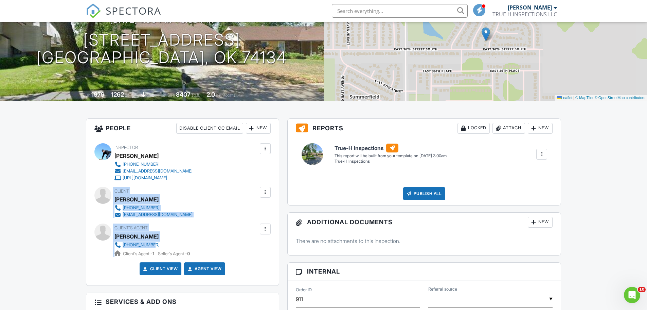  I want to click on span: Seller's Agent -, so click(174, 253).